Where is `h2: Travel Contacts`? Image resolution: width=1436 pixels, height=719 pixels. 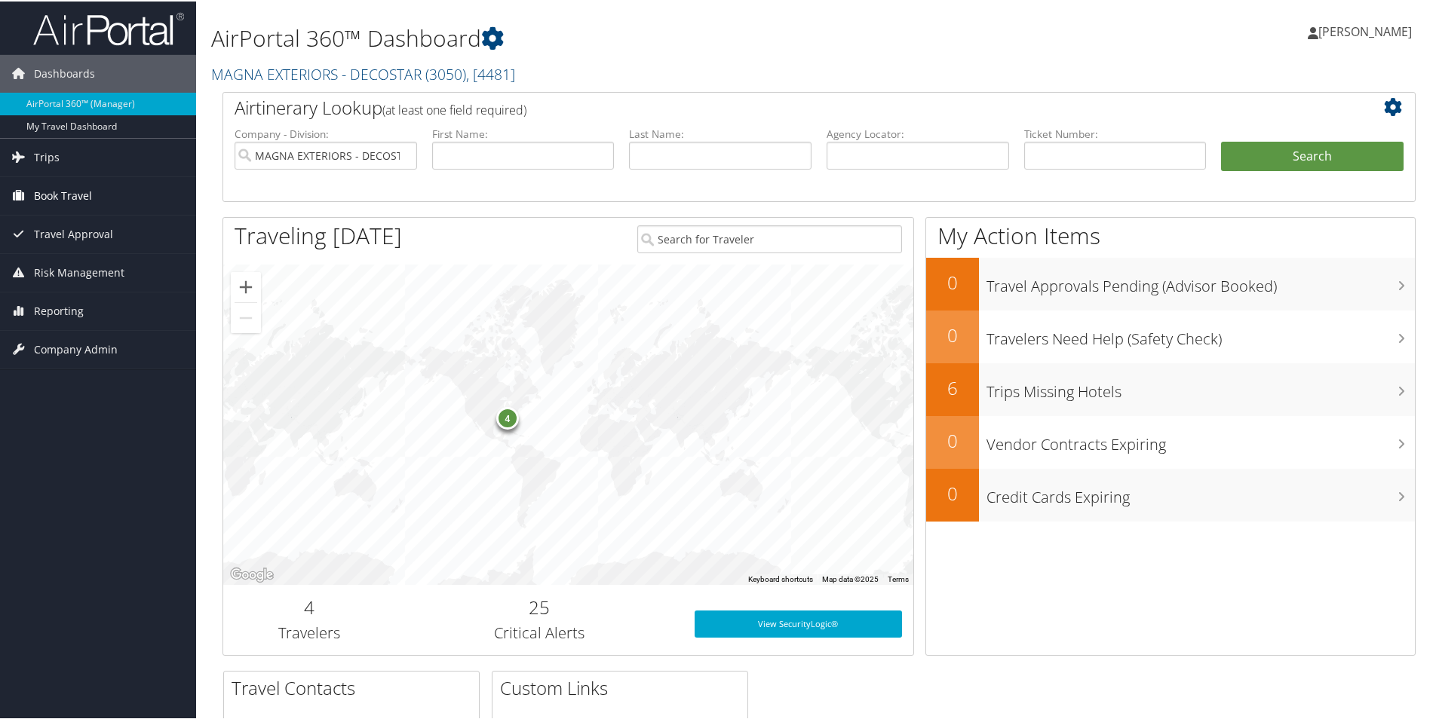
h2: Travel Contacts is located at coordinates (355, 687).